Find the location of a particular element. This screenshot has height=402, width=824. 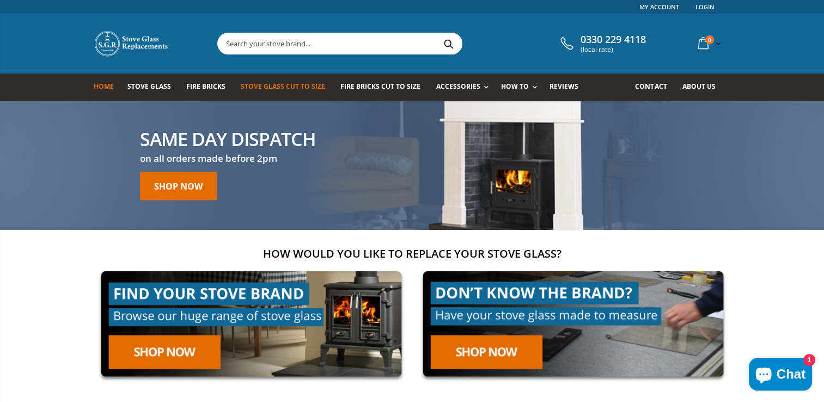

a: How To is located at coordinates (522, 87).